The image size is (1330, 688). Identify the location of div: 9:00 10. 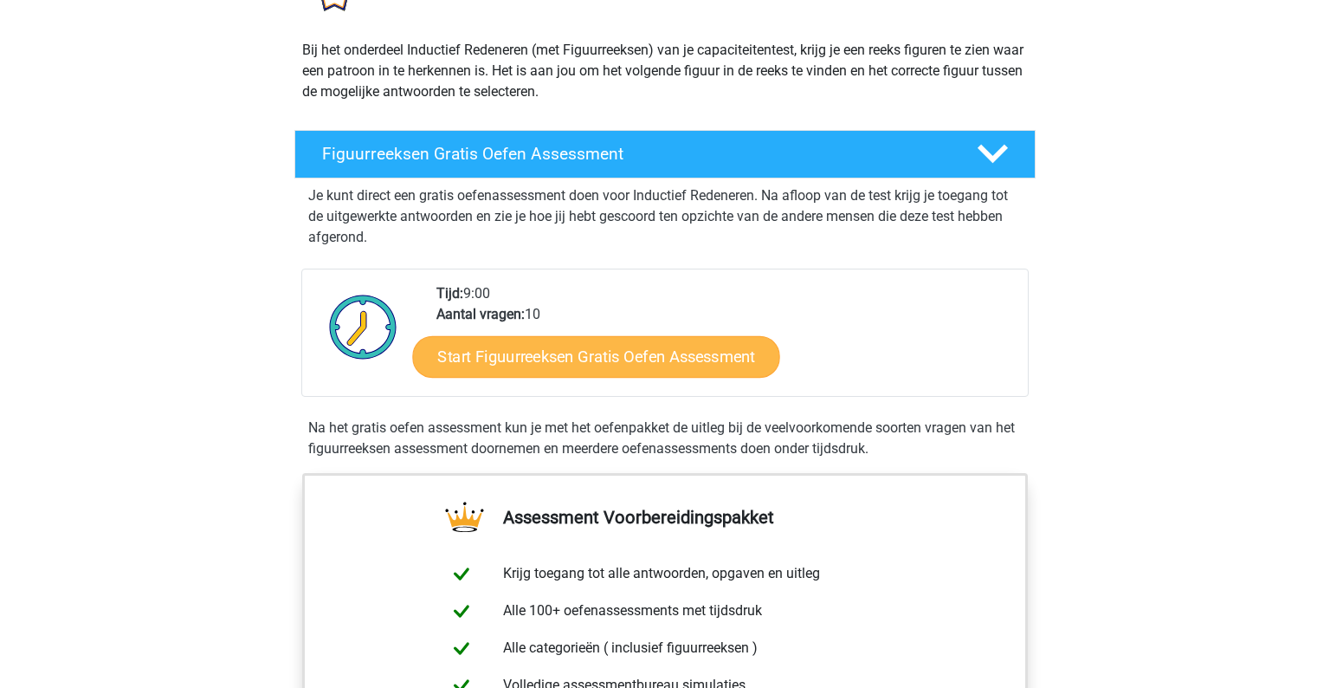
(725, 340).